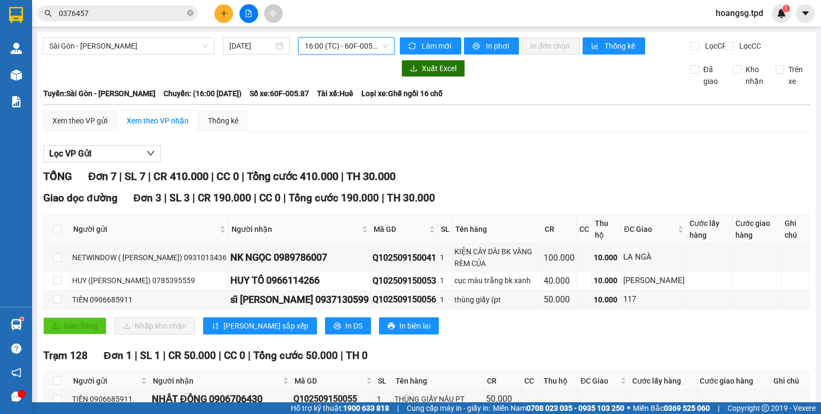 The height and width of the screenshot is (414, 821). I want to click on button: plus, so click(223, 13).